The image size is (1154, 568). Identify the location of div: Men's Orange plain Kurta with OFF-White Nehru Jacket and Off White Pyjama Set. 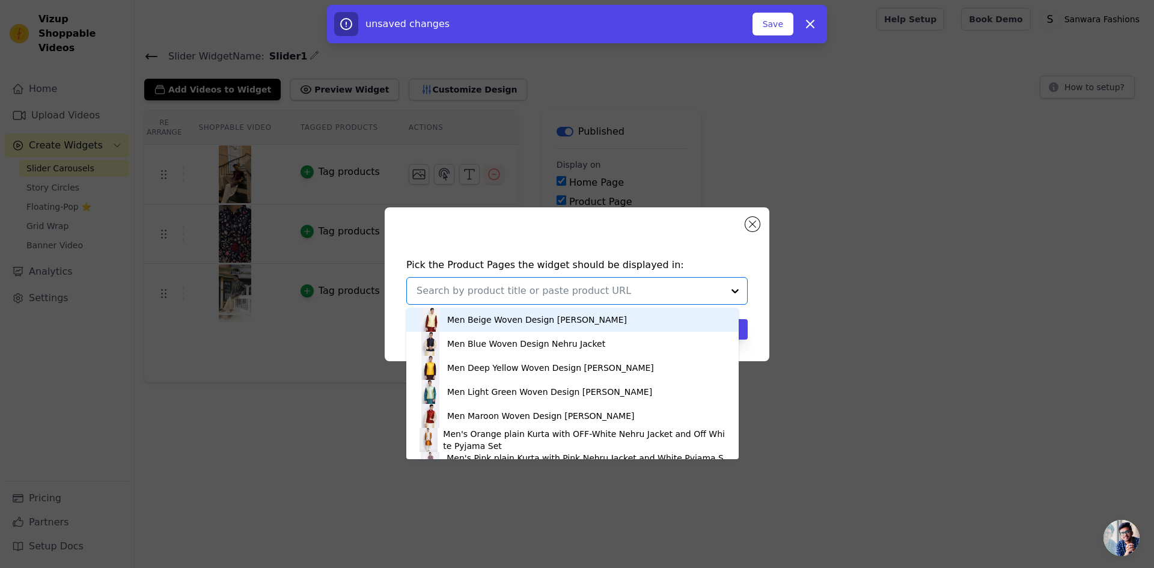
(585, 440).